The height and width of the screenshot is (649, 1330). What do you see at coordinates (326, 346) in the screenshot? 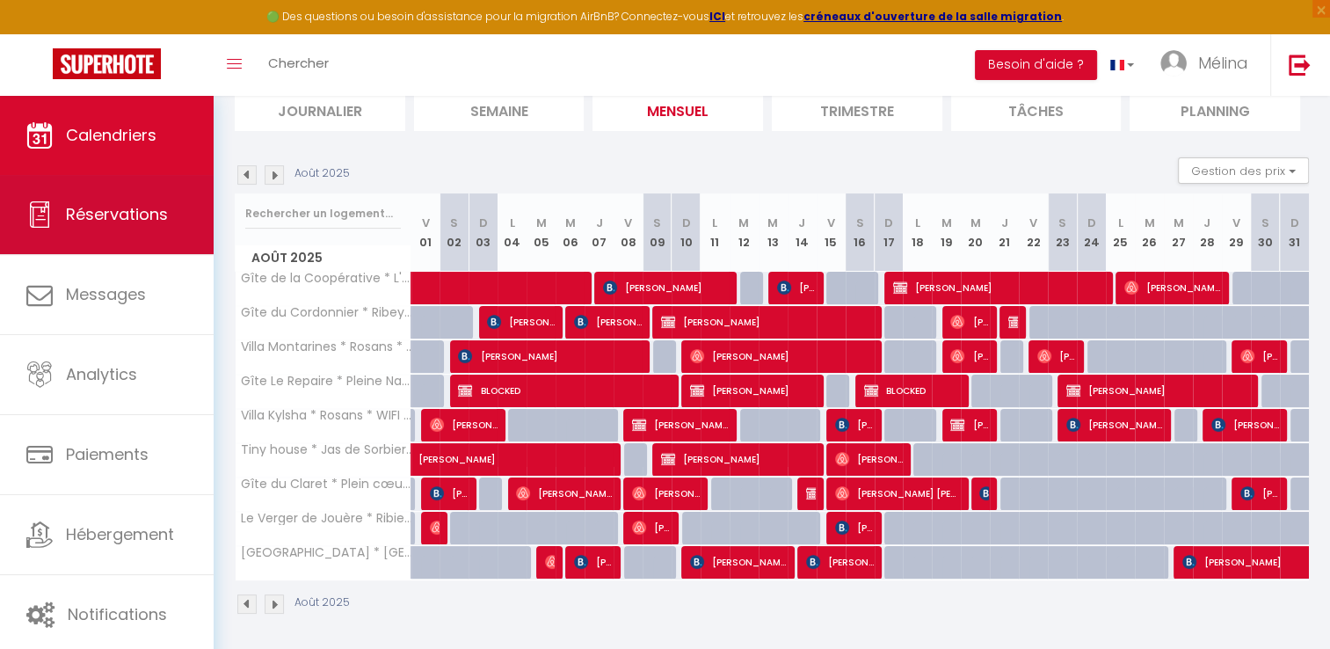
I see `span: Villa Montarines * Rosans * Vue imprenable * WIFI * 8pers` at bounding box center [326, 346].